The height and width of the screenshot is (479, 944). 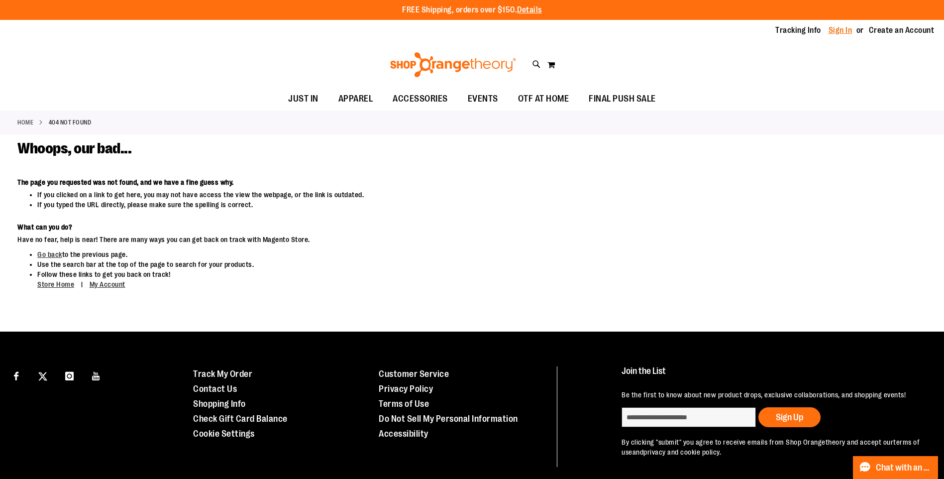 I want to click on input: enter email, so click(x=689, y=417).